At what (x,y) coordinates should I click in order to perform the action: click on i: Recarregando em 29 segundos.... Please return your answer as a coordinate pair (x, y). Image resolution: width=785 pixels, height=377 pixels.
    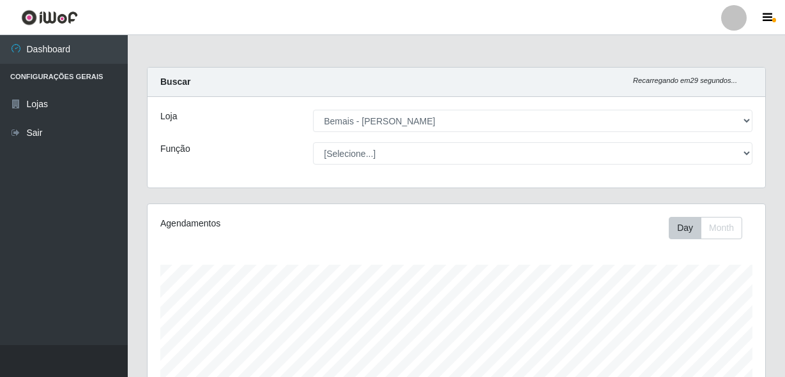
    Looking at the image, I should click on (685, 80).